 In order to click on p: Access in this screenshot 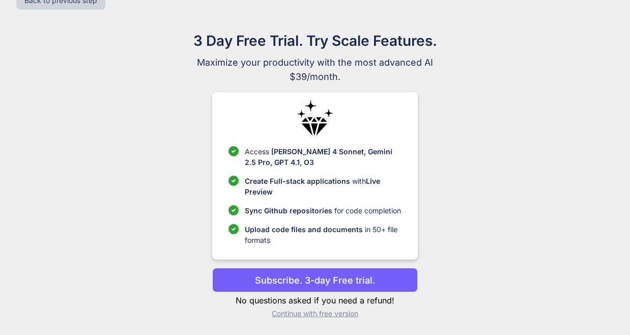, I will do `click(323, 157)`.